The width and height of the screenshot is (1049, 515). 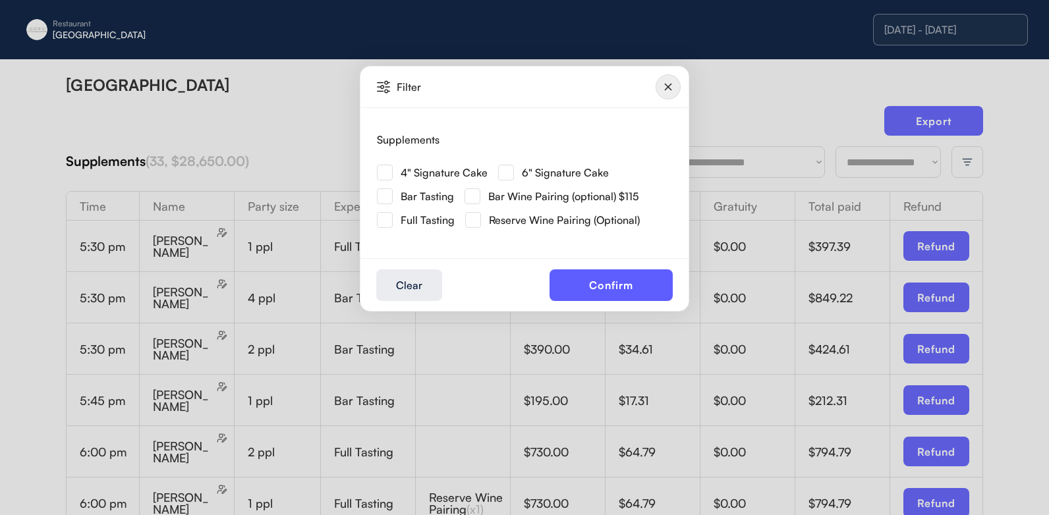 What do you see at coordinates (428, 220) in the screenshot?
I see `div: Full Tasting` at bounding box center [428, 220].